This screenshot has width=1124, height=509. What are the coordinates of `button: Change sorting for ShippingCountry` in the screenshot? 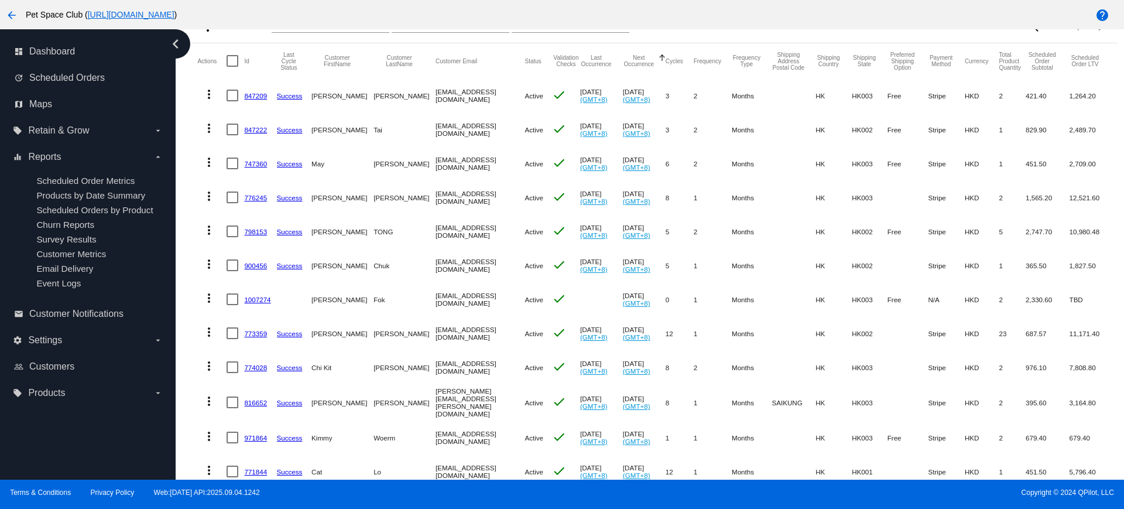 It's located at (828, 61).